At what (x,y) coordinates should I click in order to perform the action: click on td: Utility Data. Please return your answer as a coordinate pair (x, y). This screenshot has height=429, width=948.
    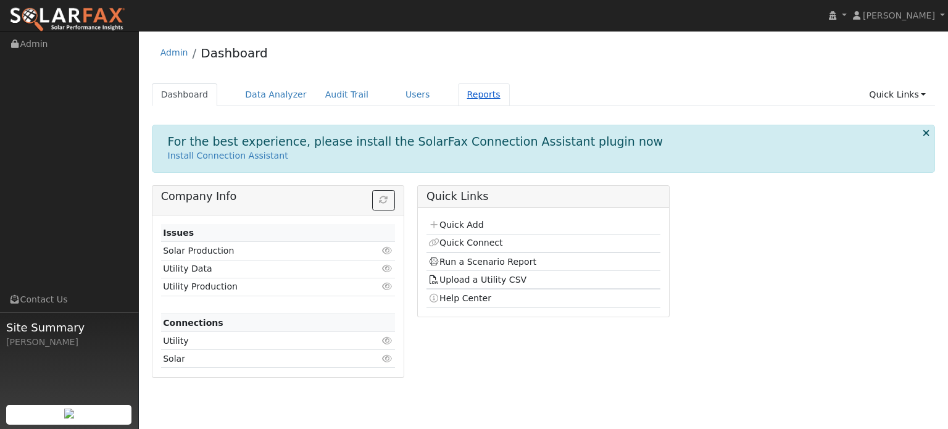
    Looking at the image, I should click on (259, 268).